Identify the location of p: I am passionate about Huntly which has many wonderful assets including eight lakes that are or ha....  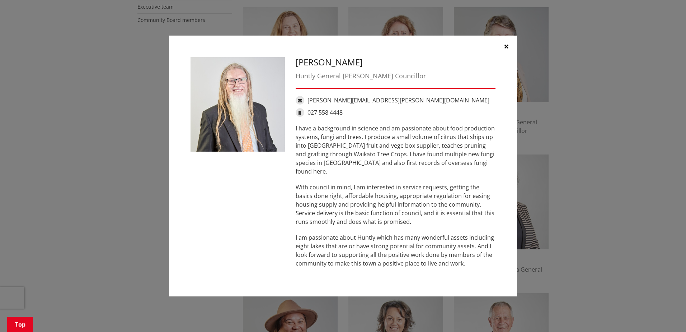
(396, 250).